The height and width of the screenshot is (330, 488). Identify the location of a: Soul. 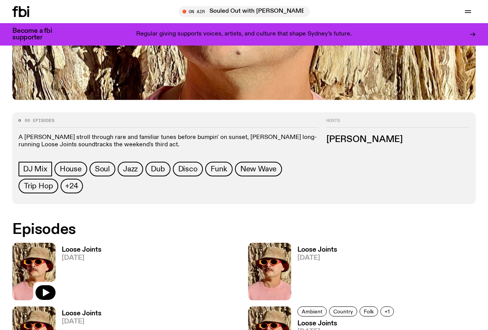
(102, 169).